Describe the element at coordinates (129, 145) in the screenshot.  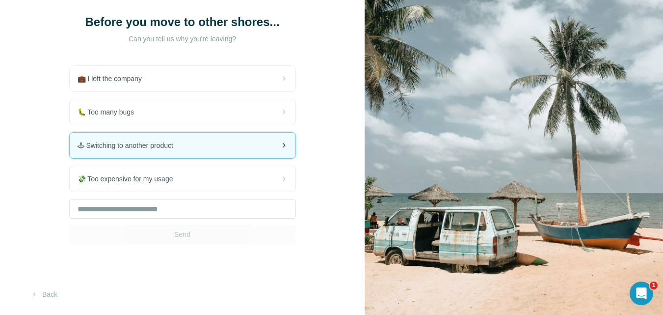
I see `span: 🕹 Switching to another product` at that location.